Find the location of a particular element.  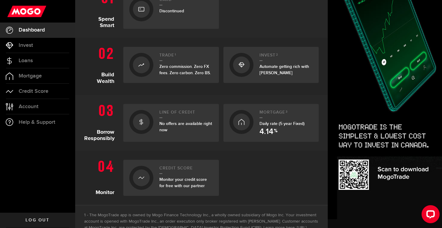

span: Loans is located at coordinates (26, 61).